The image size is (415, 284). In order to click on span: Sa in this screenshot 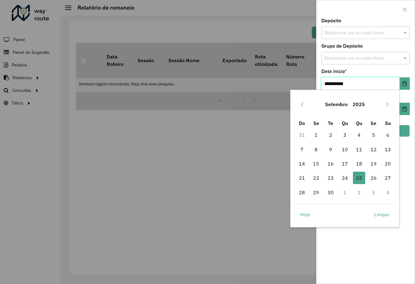, I will do `click(388, 123)`.